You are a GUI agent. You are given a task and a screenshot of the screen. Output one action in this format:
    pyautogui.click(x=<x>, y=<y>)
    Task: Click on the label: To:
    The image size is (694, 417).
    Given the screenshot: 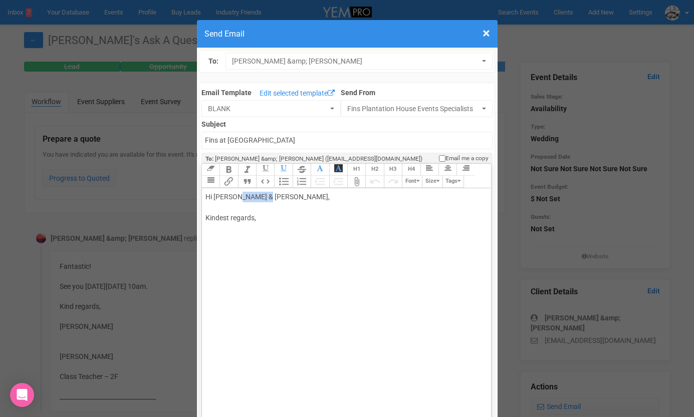 What is the action you would take?
    pyautogui.click(x=213, y=61)
    